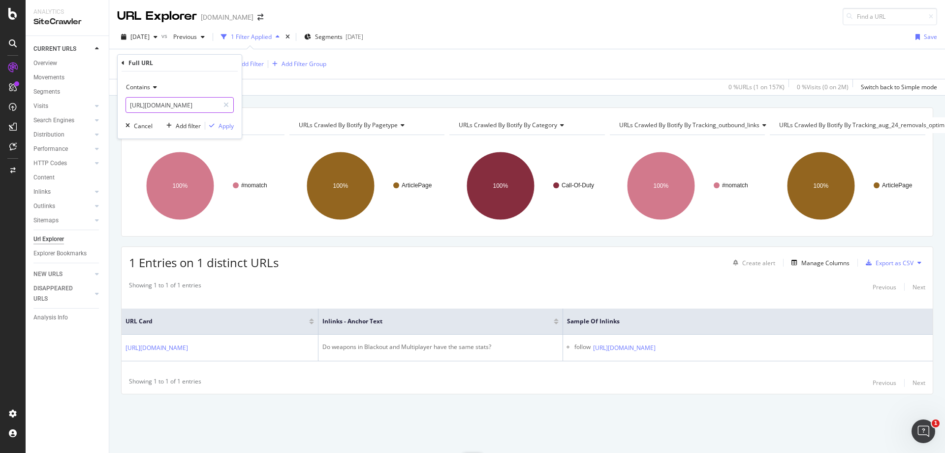 The width and height of the screenshot is (945, 453). What do you see at coordinates (182, 126) in the screenshot?
I see `button: Add filter` at bounding box center [182, 126].